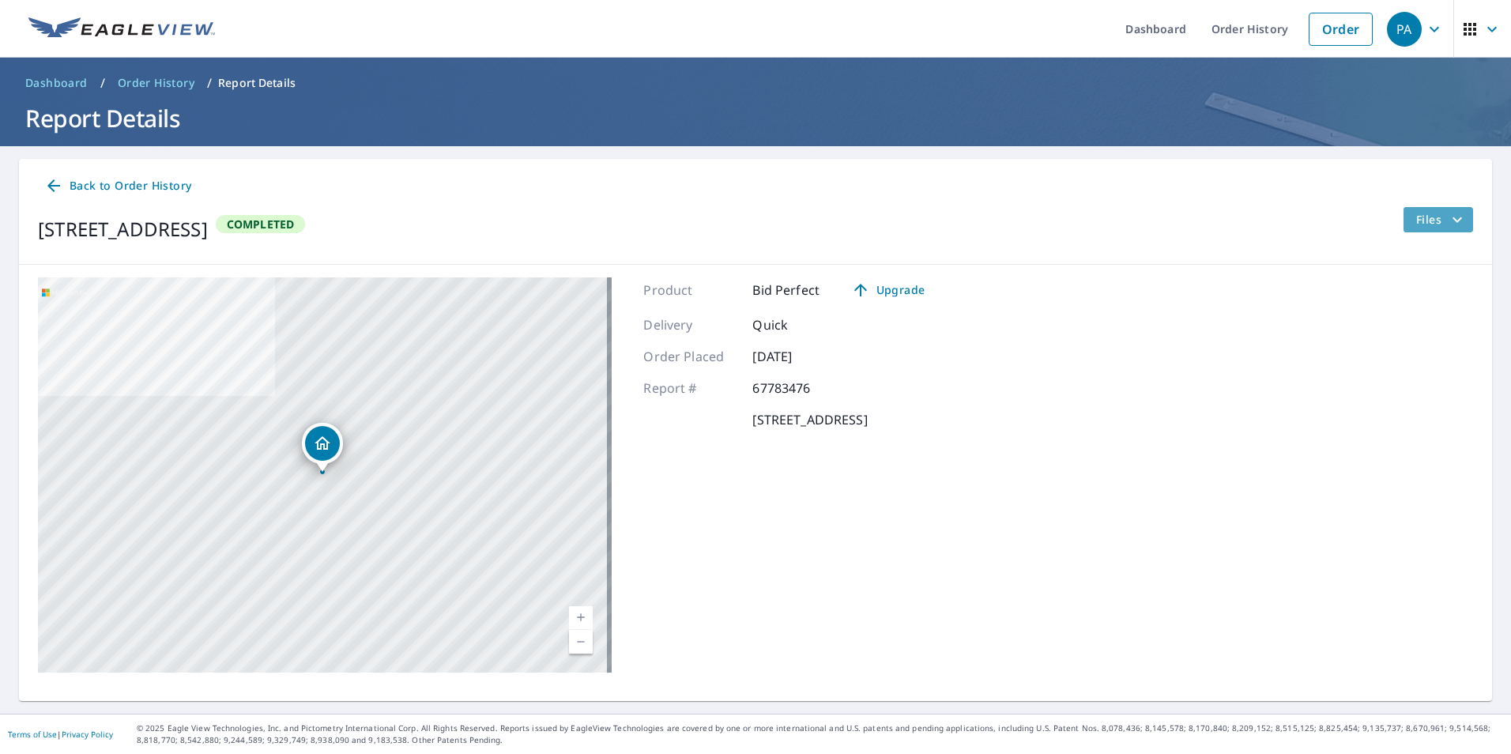 Image resolution: width=1511 pixels, height=754 pixels. Describe the element at coordinates (786, 290) in the screenshot. I see `p: Bid Perfect` at that location.